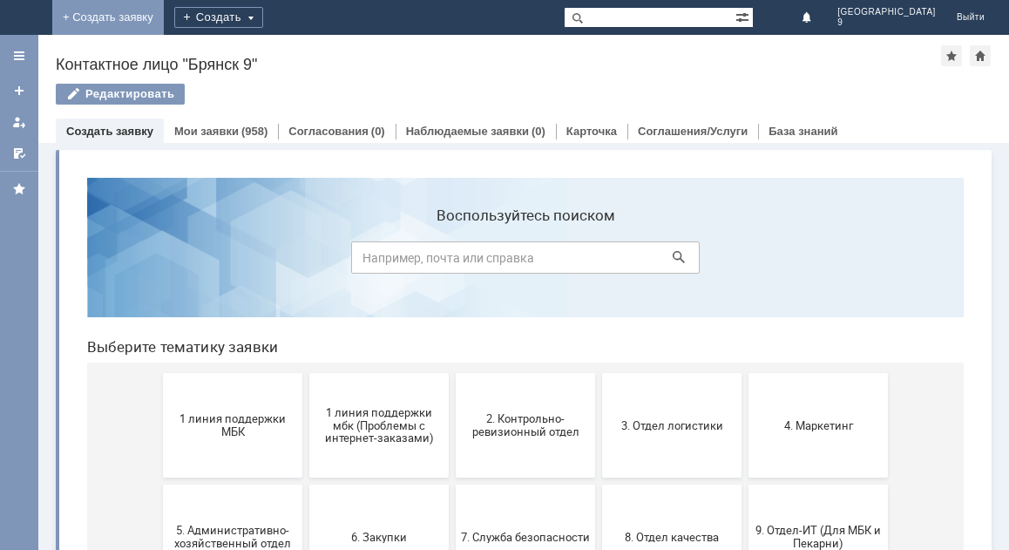 This screenshot has width=1009, height=550. Describe the element at coordinates (159, 483) in the screenshot. I see `span: Бухгалтерия (для мбк)` at that location.